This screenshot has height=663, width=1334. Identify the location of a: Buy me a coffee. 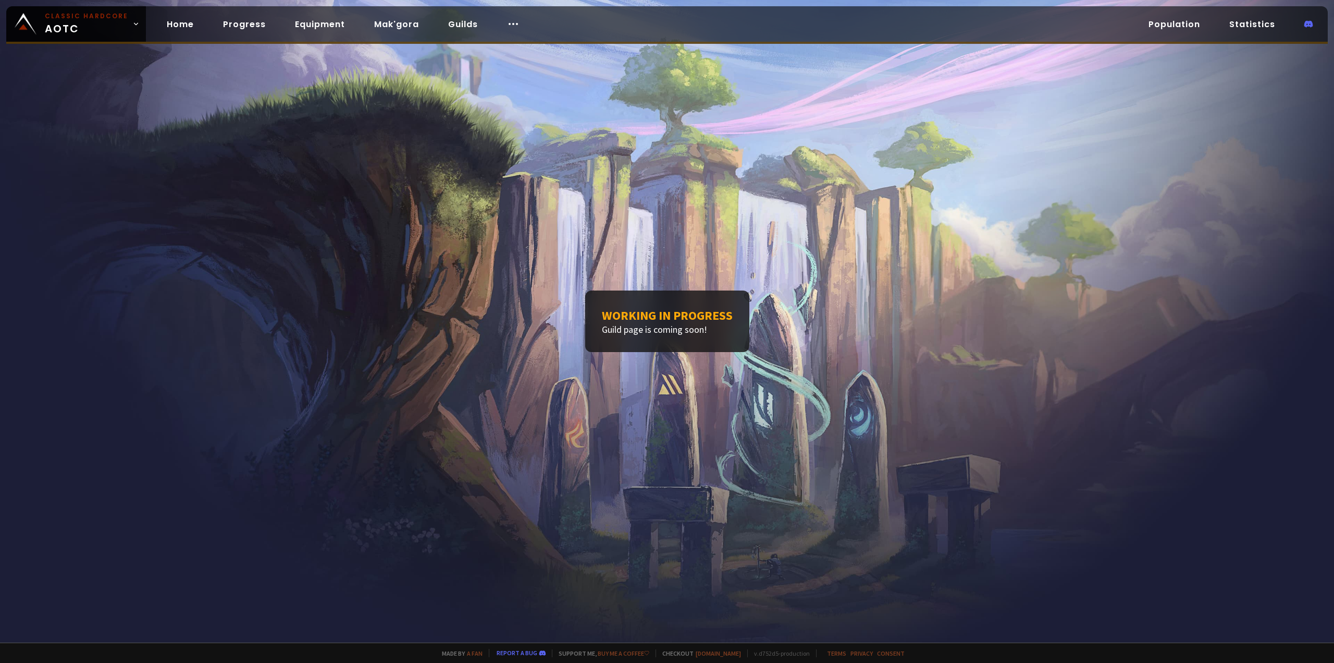
(623, 653).